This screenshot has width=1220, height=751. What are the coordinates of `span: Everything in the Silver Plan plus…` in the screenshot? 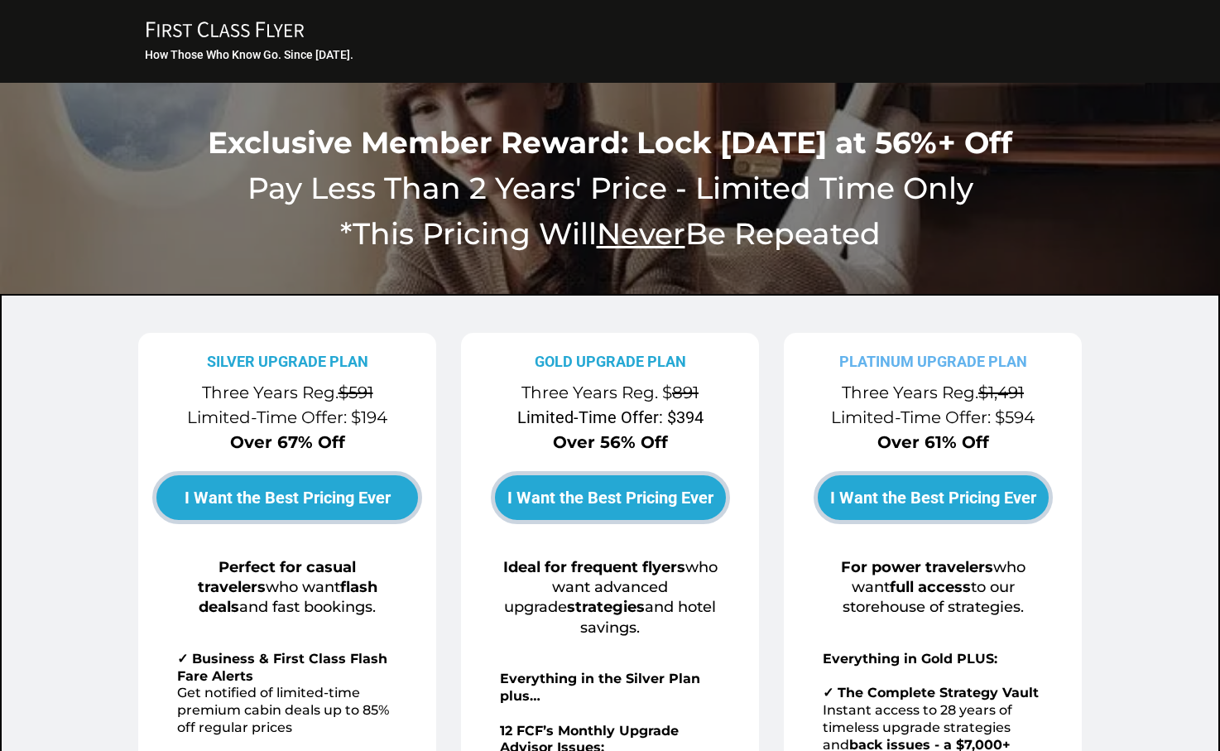 It's located at (600, 687).